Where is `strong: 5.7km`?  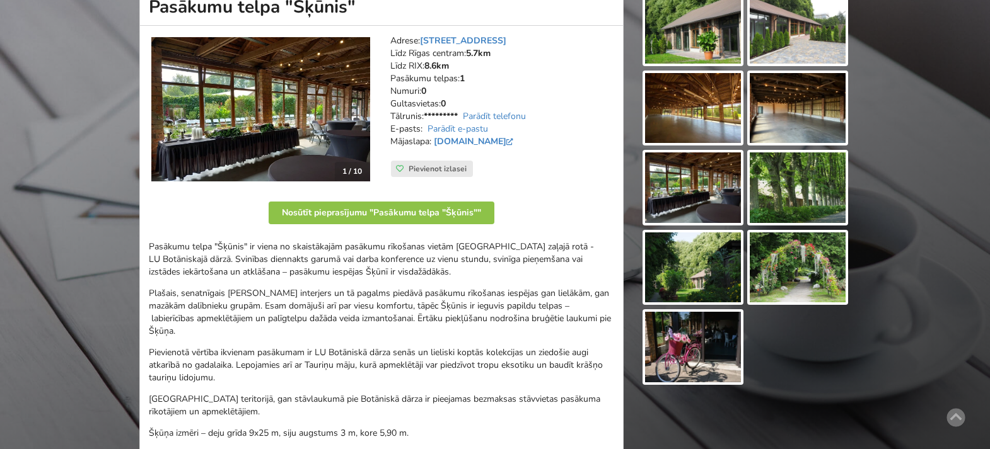
strong: 5.7km is located at coordinates (478, 53).